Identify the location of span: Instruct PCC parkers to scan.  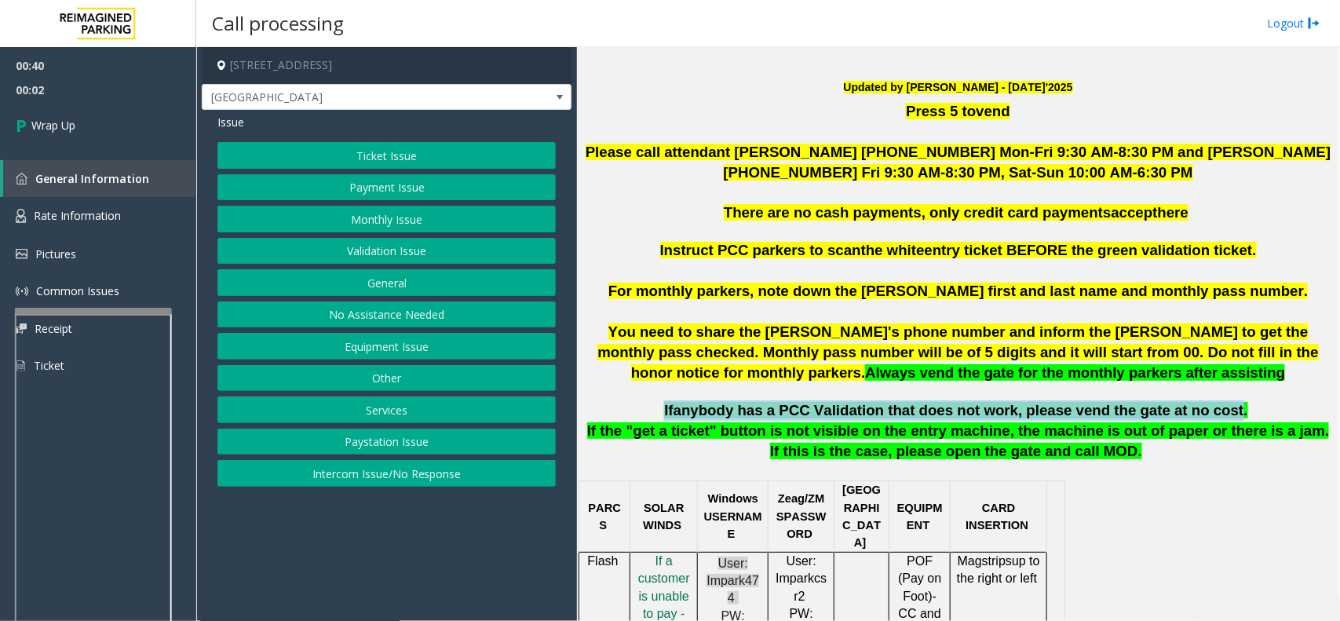
(761, 250).